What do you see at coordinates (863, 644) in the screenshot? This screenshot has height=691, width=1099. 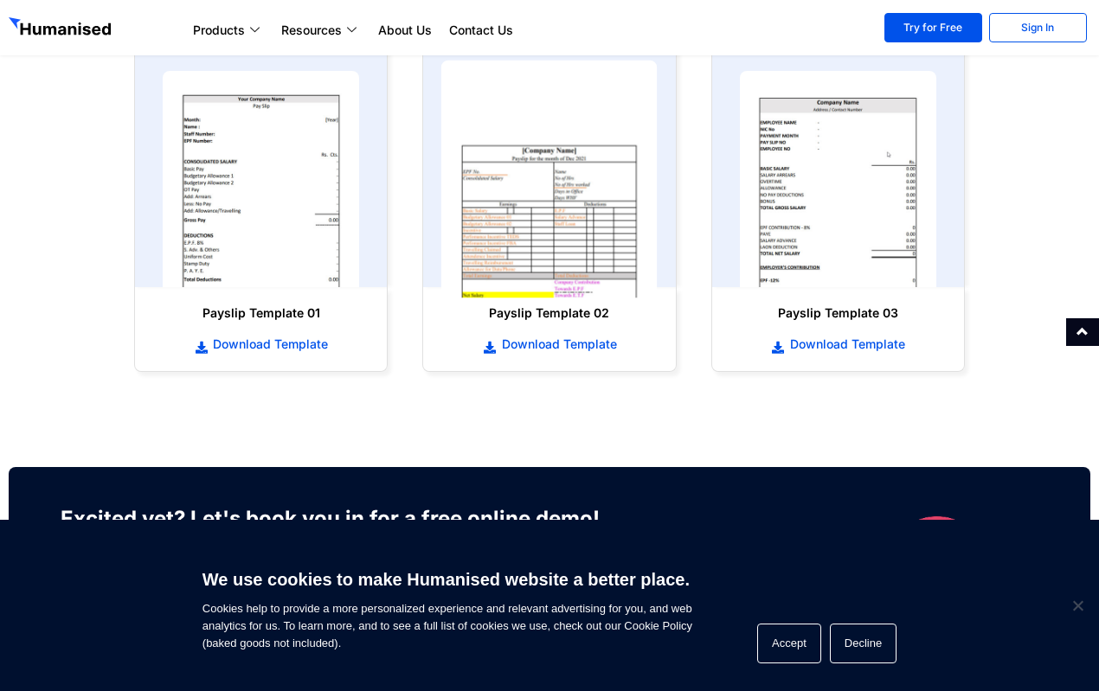 I see `button: Decline` at bounding box center [863, 644].